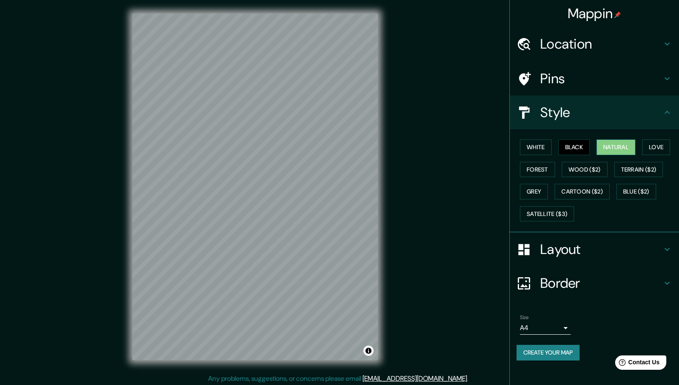 This screenshot has height=385, width=679. Describe the element at coordinates (595, 284) in the screenshot. I see `div: Border` at that location.